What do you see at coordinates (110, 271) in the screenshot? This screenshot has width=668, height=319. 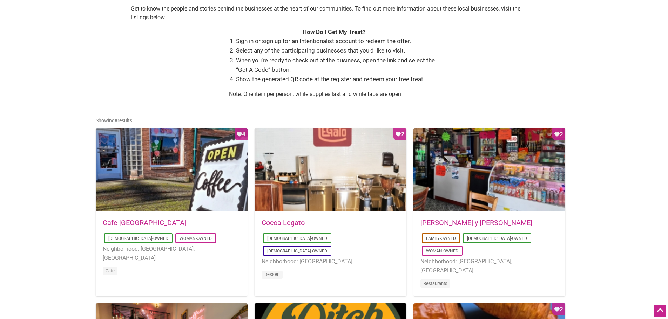 I see `a: Cafe` at bounding box center [110, 271].